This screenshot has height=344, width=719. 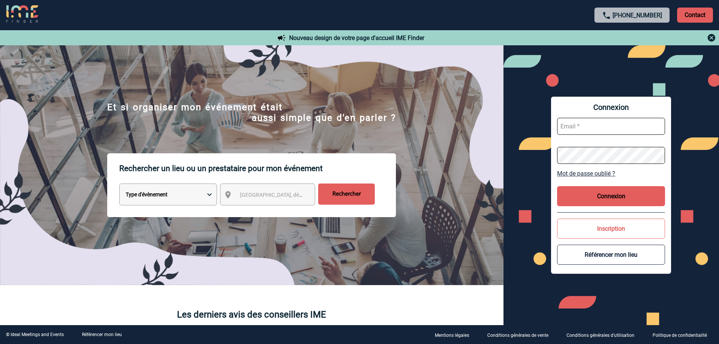 What do you see at coordinates (611, 254) in the screenshot?
I see `button: Référencer mon lieu` at bounding box center [611, 254].